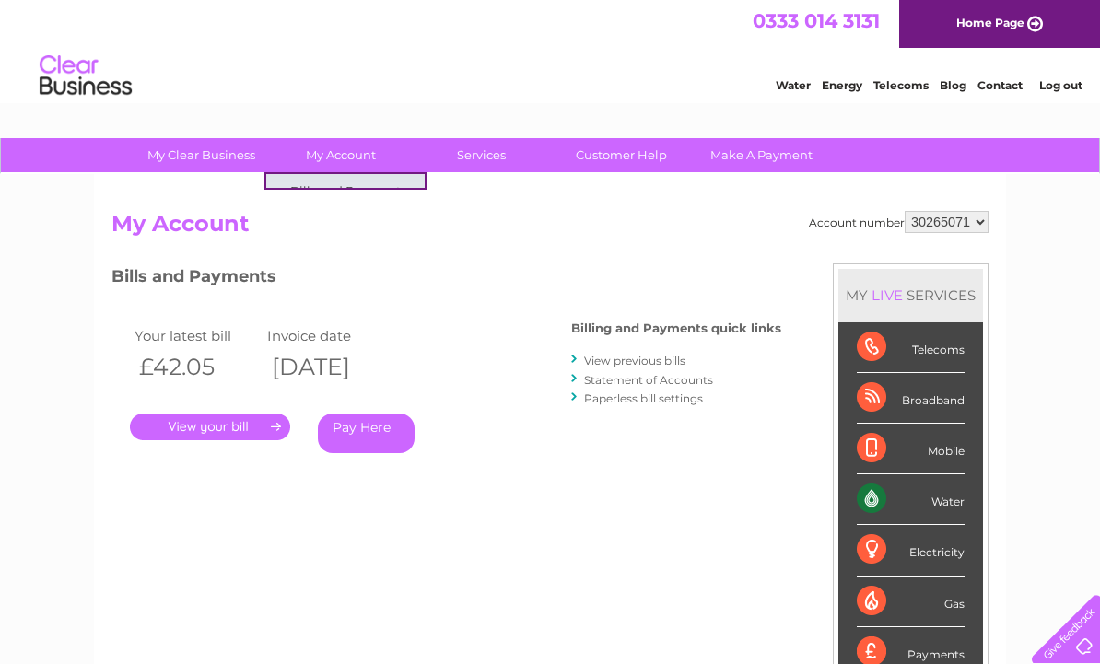  Describe the element at coordinates (953, 85) in the screenshot. I see `a: Blog` at that location.